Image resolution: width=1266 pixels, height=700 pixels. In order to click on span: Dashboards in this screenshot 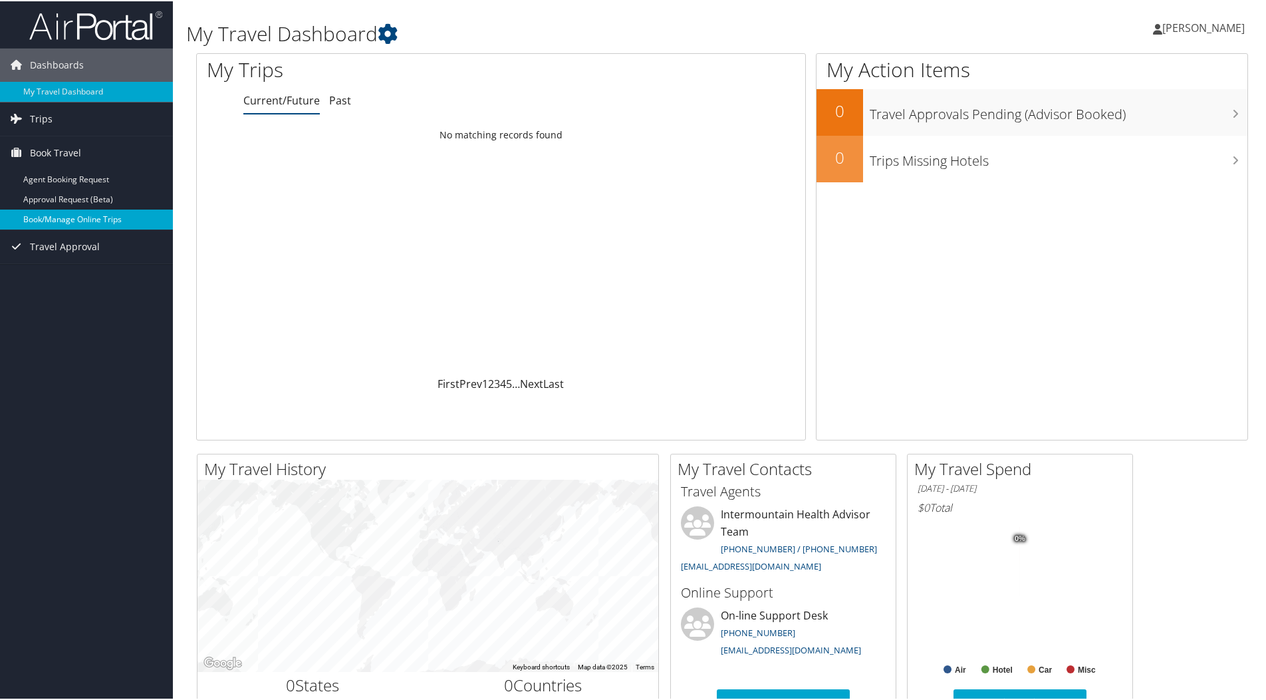, I will do `click(57, 64)`.